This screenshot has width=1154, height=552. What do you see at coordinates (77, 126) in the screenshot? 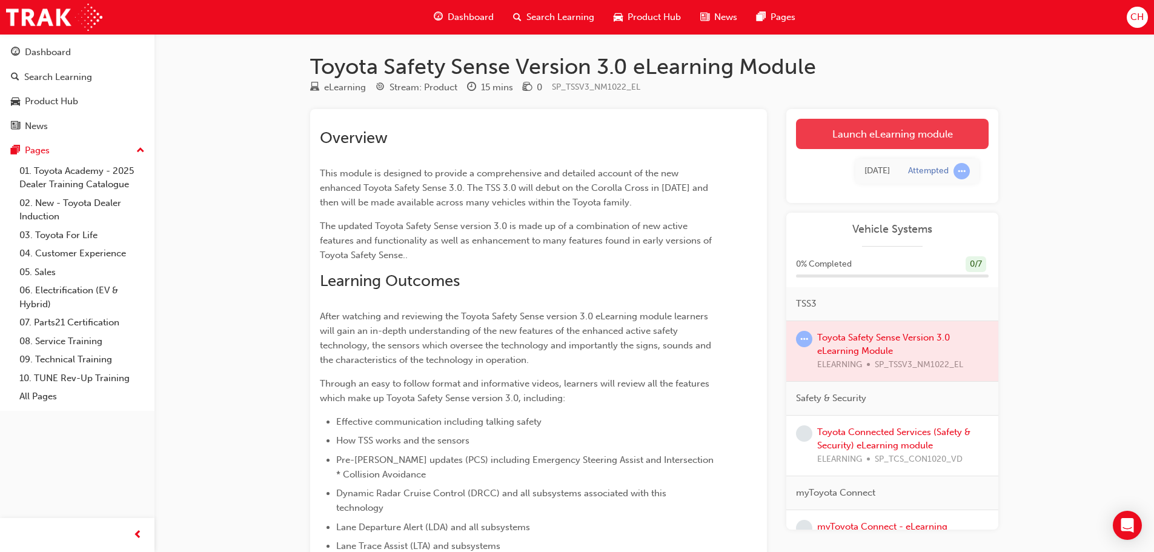
I see `a: News` at bounding box center [77, 126].